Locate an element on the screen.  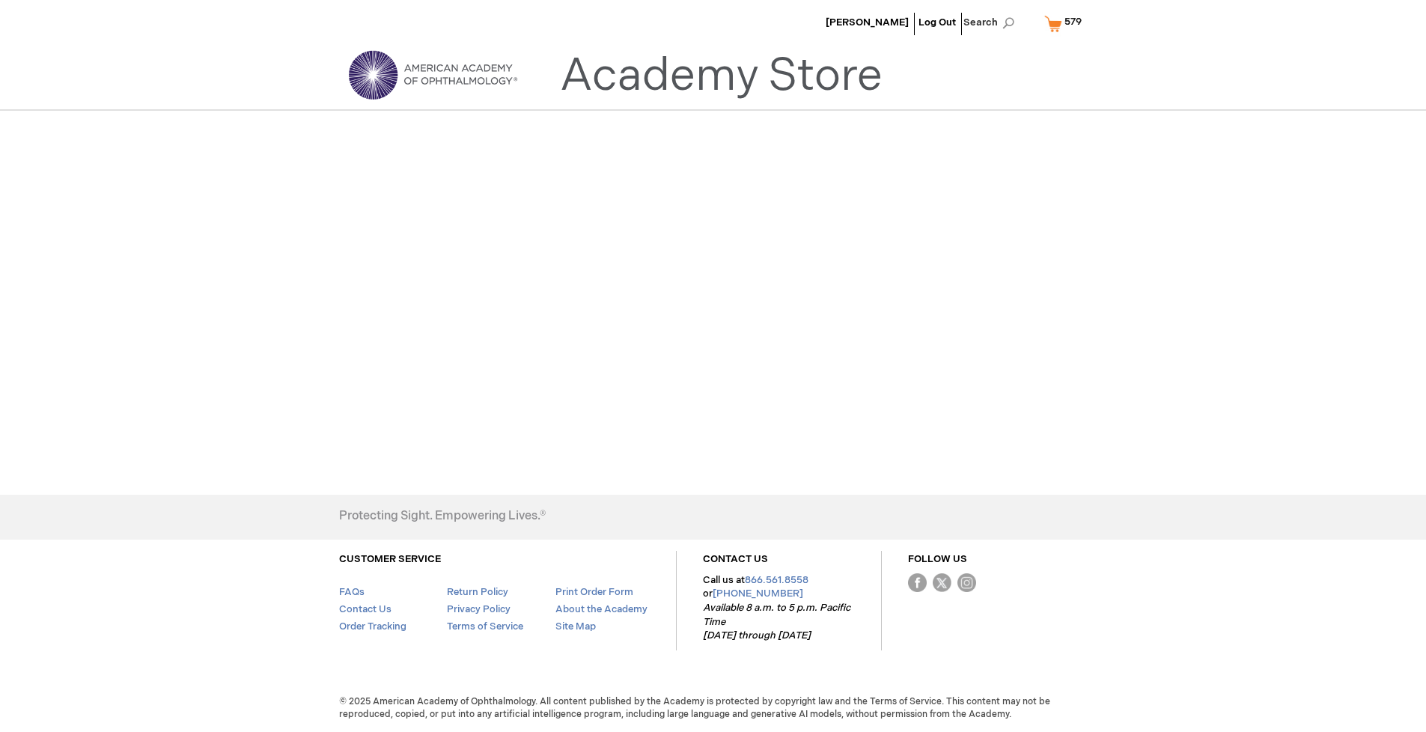
a: FOLLOW US is located at coordinates (937, 559).